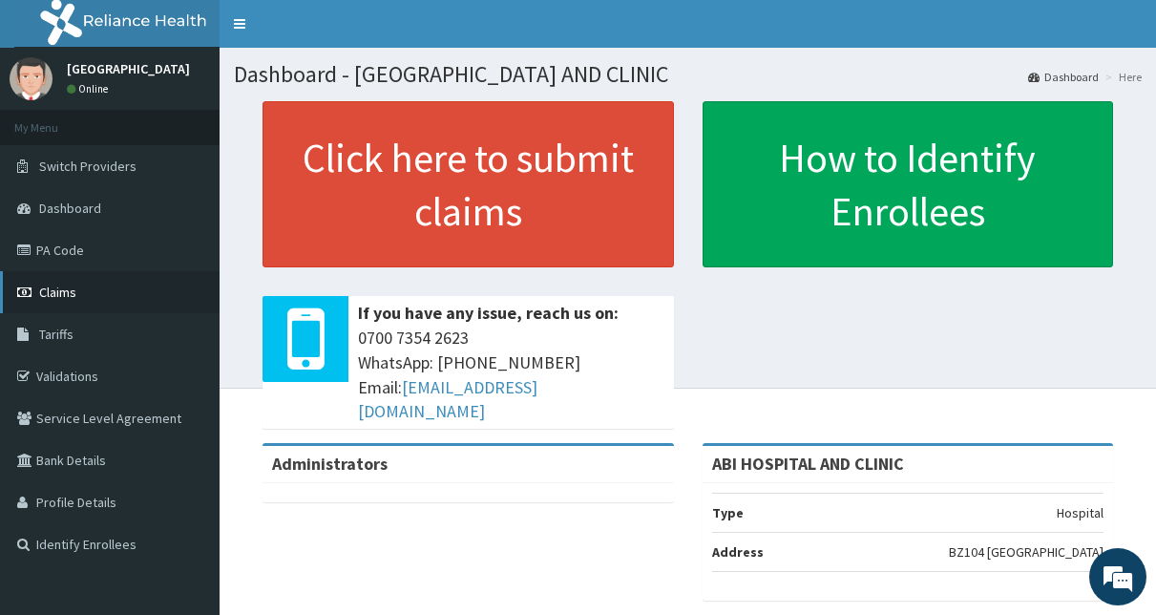  What do you see at coordinates (329, 463) in the screenshot?
I see `b: Administrators` at bounding box center [329, 463].